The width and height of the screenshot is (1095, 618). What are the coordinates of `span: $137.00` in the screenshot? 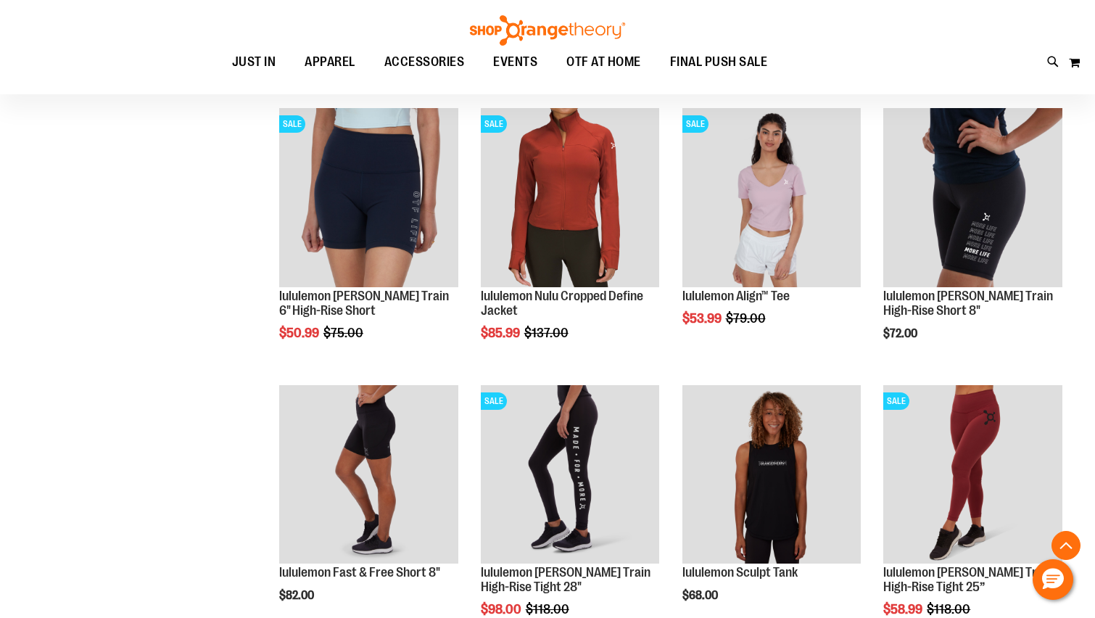 It's located at (547, 333).